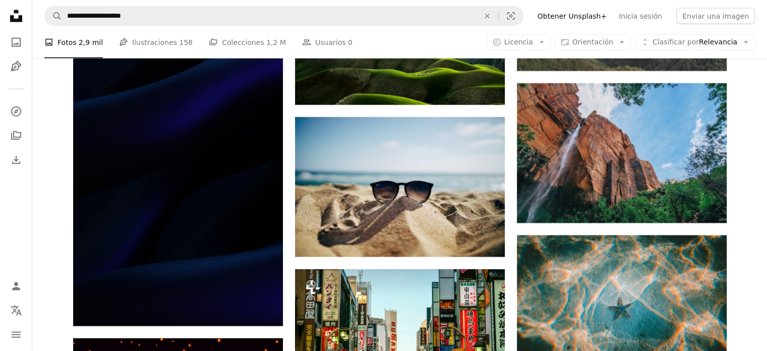  I want to click on a: Iniciar sesión / Registrarse, so click(16, 286).